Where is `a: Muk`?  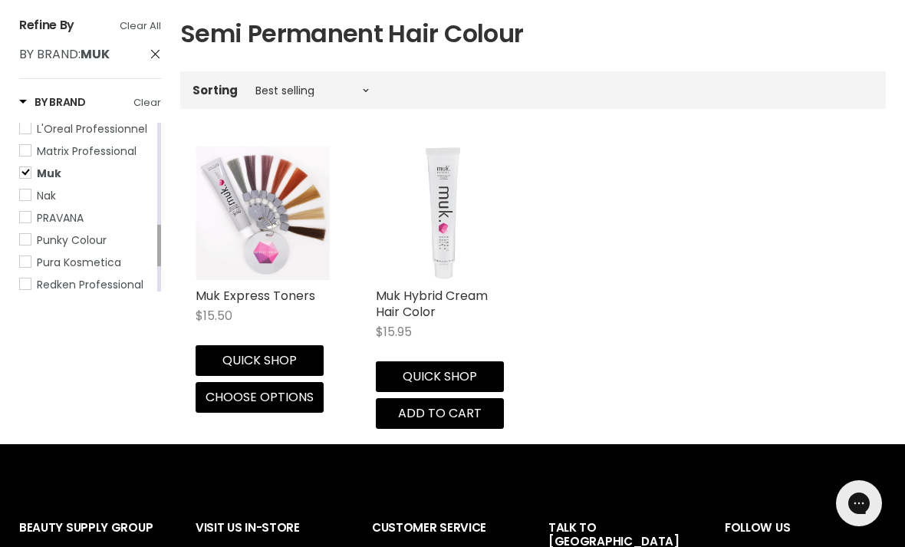 a: Muk is located at coordinates (87, 173).